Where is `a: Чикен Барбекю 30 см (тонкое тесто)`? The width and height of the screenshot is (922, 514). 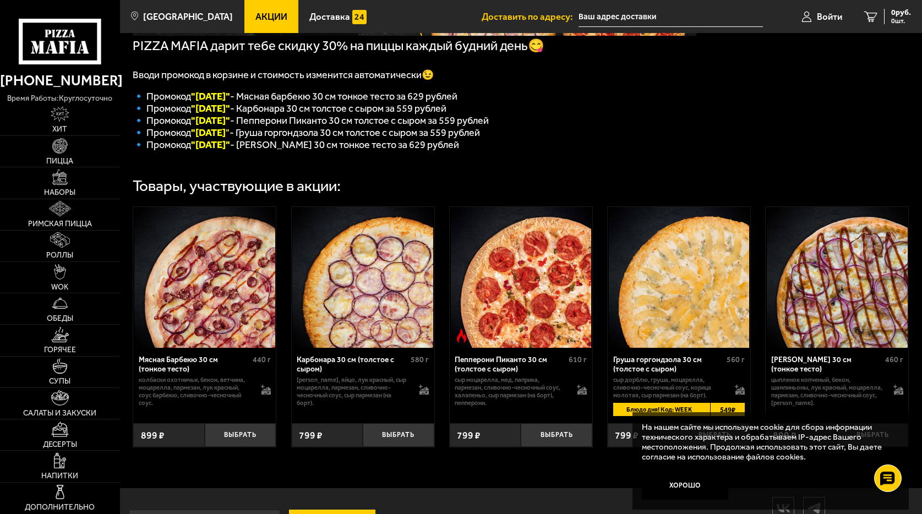 a: Чикен Барбекю 30 см (тонкое тесто) is located at coordinates (837, 278).